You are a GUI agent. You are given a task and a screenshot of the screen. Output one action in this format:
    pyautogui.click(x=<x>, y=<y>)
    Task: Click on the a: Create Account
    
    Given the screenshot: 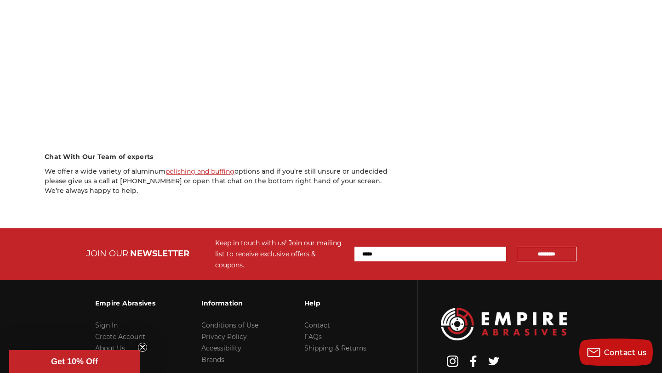 What is the action you would take?
    pyautogui.click(x=120, y=337)
    